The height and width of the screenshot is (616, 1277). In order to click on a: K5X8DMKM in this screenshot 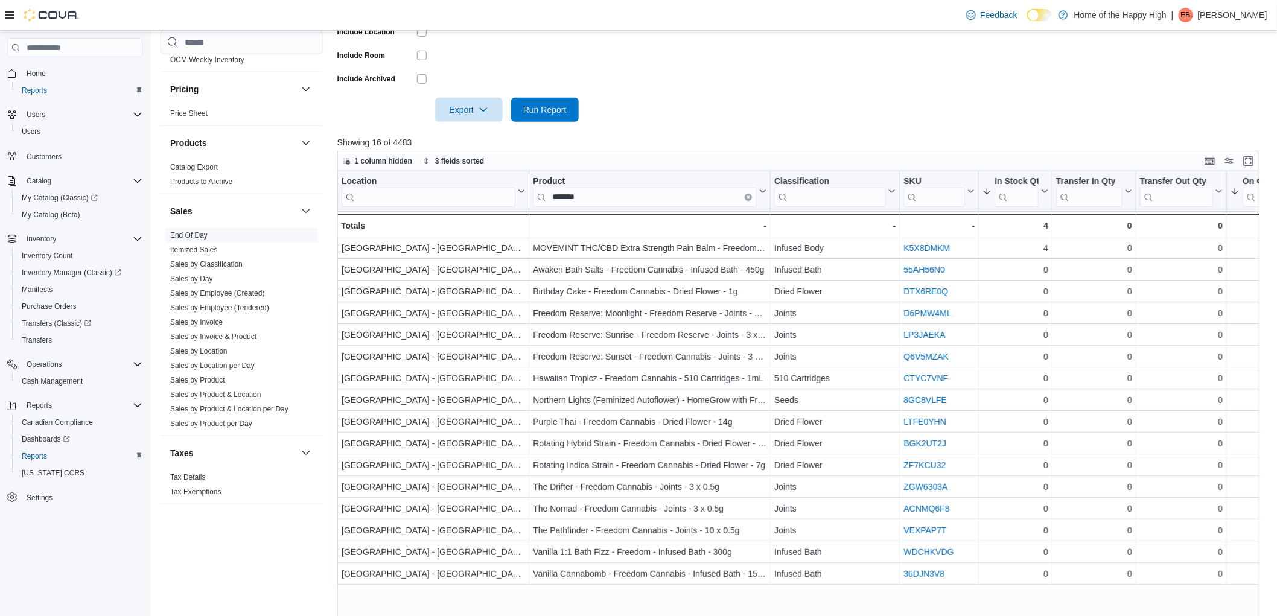, I will do `click(926, 248)`.